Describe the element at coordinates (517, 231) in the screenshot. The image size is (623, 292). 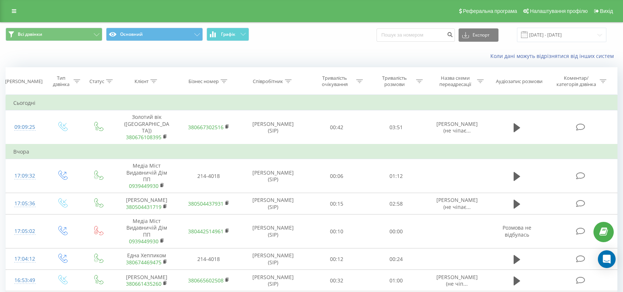
I see `span: Розмова не відбулась` at that location.